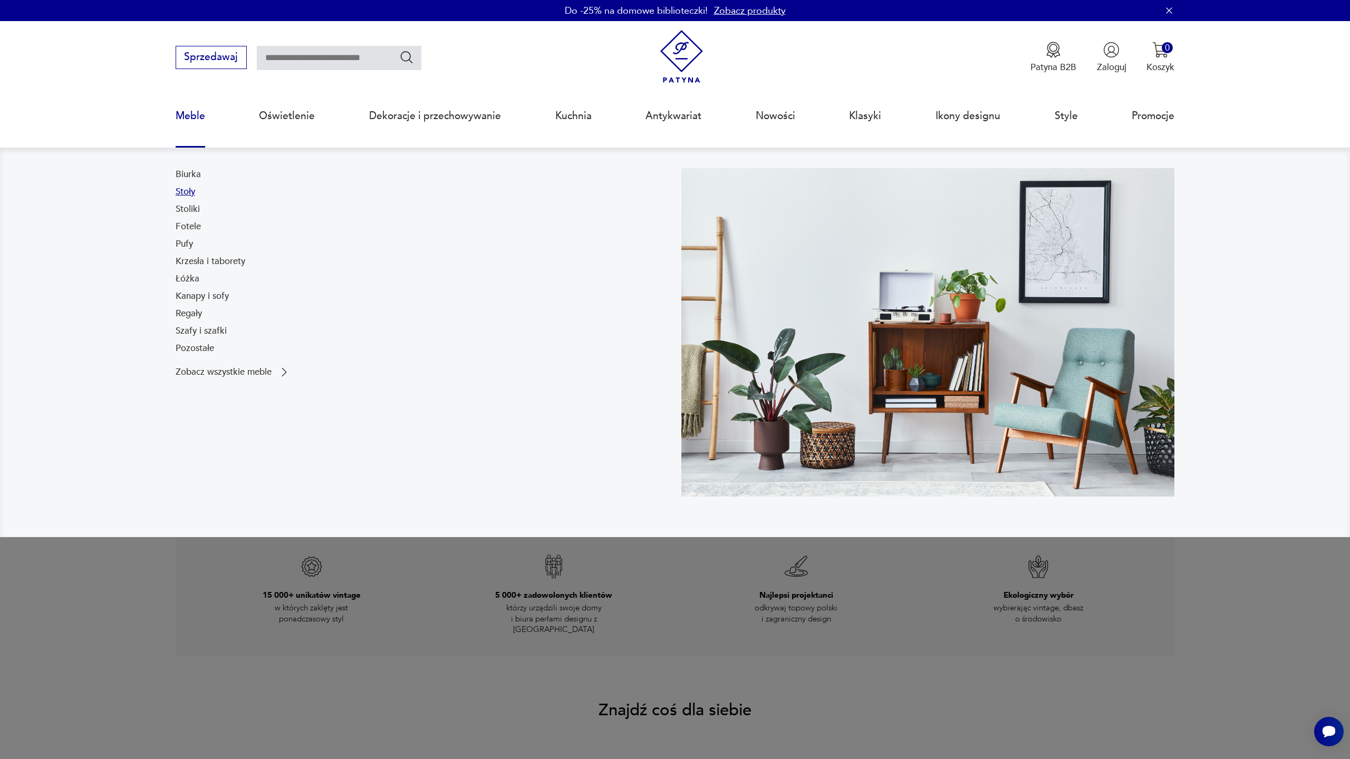 The width and height of the screenshot is (1350, 759). Describe the element at coordinates (406, 57) in the screenshot. I see `button: Szukaj` at that location.